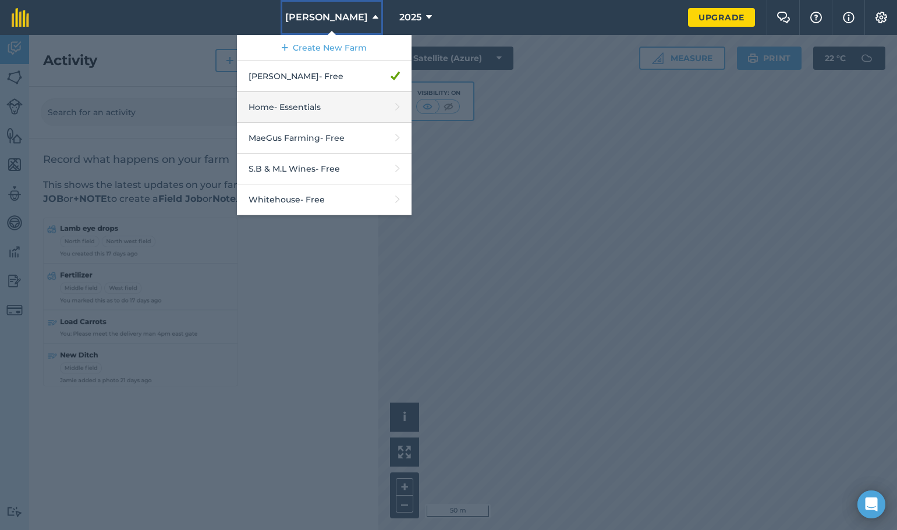 This screenshot has height=530, width=897. I want to click on a: Home- Essentials, so click(324, 107).